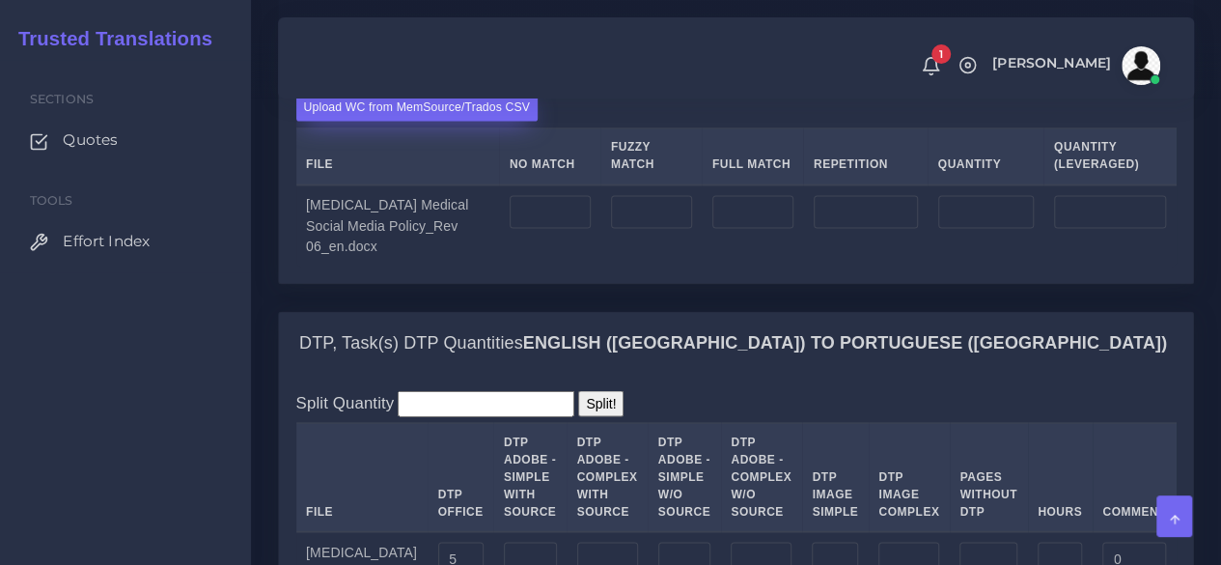 The height and width of the screenshot is (565, 1221). What do you see at coordinates (607, 476) in the screenshot?
I see `th: DTP Adobe - Complex With Source` at bounding box center [607, 476].